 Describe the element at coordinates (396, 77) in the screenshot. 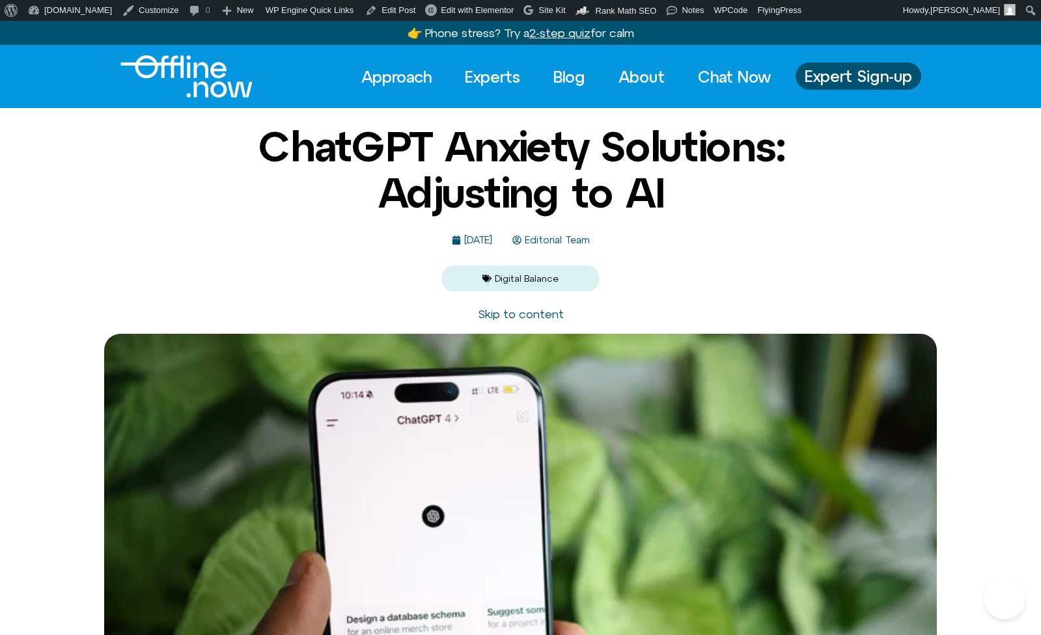

I see `a: Approach` at that location.